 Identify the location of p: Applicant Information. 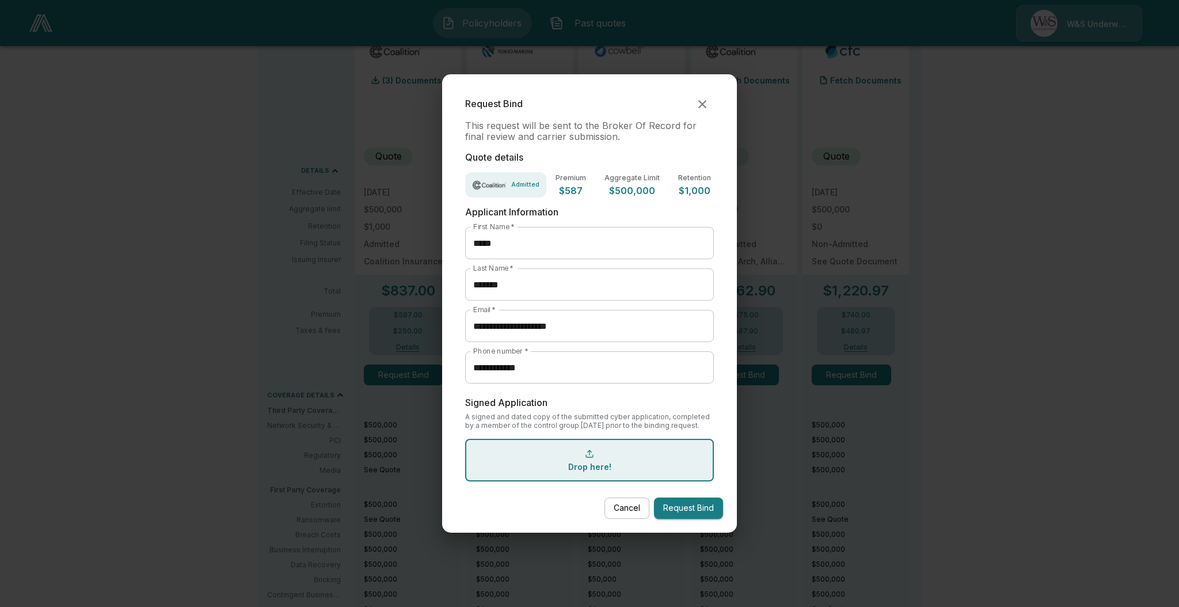
(590, 212).